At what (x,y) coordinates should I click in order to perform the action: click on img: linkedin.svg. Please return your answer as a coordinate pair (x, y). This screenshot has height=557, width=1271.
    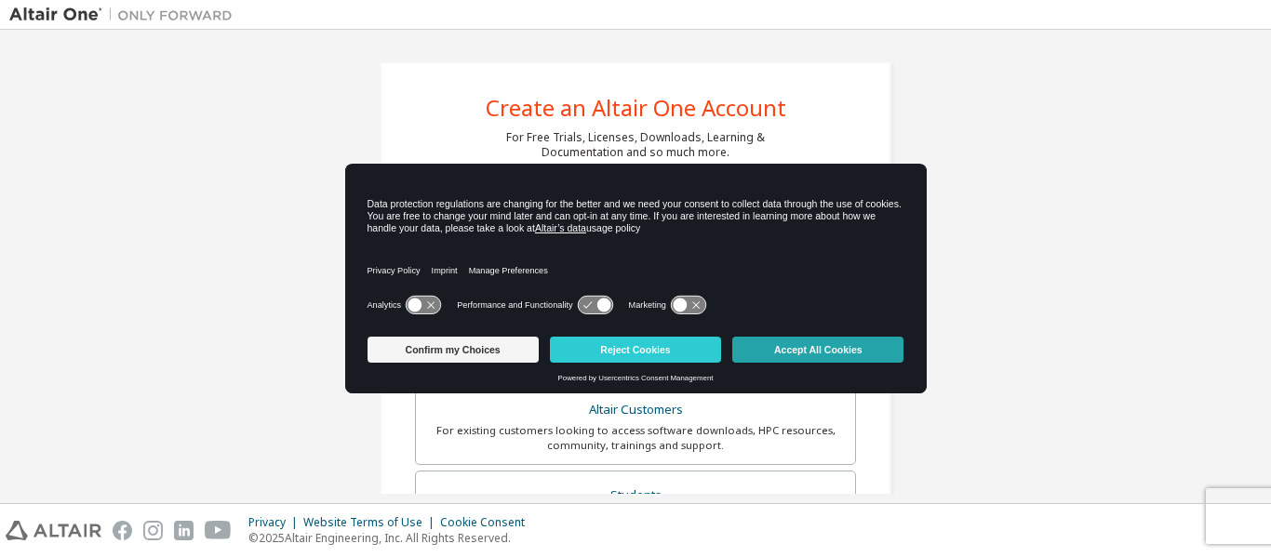
    Looking at the image, I should click on (183, 530).